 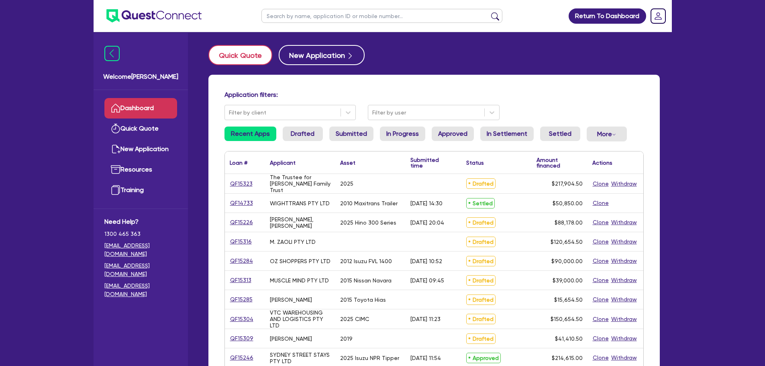 What do you see at coordinates (116, 128) in the screenshot?
I see `img: quick-quote` at bounding box center [116, 128].